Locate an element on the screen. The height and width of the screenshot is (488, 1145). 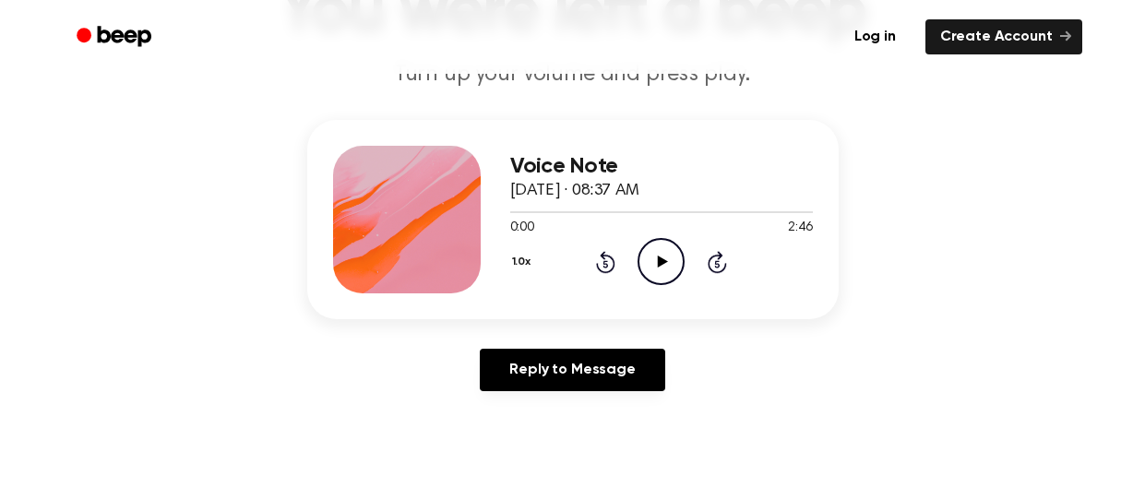
span: 2:46 is located at coordinates (800, 228).